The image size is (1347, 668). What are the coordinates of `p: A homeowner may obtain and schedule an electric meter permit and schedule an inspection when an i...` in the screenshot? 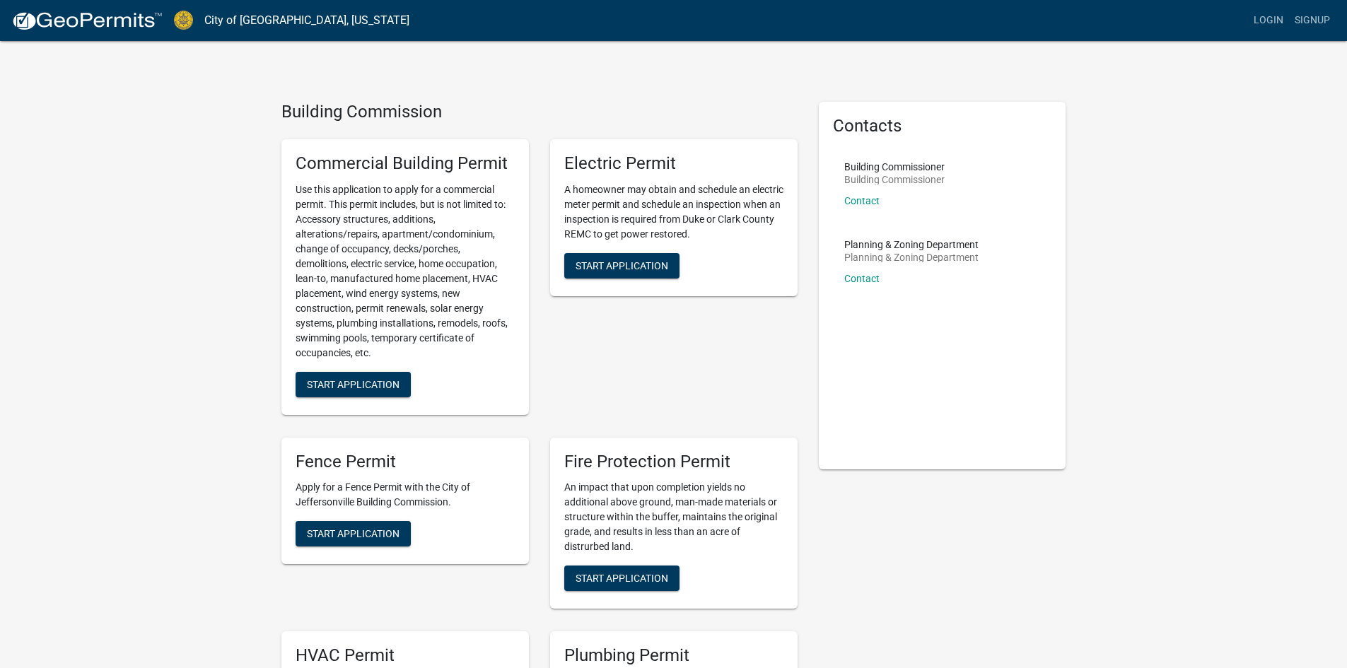 It's located at (674, 212).